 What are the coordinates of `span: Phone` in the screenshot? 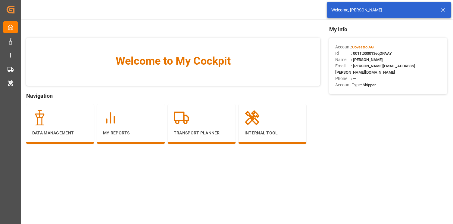 It's located at (343, 79).